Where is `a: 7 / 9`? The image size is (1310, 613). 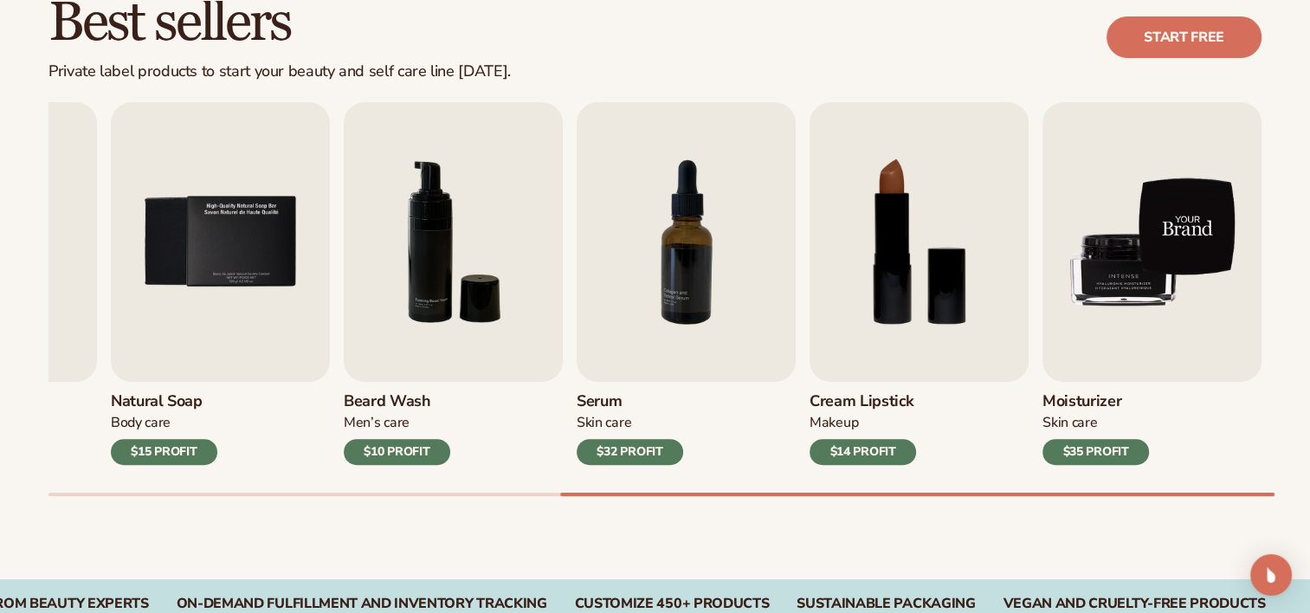 a: 7 / 9 is located at coordinates (686, 283).